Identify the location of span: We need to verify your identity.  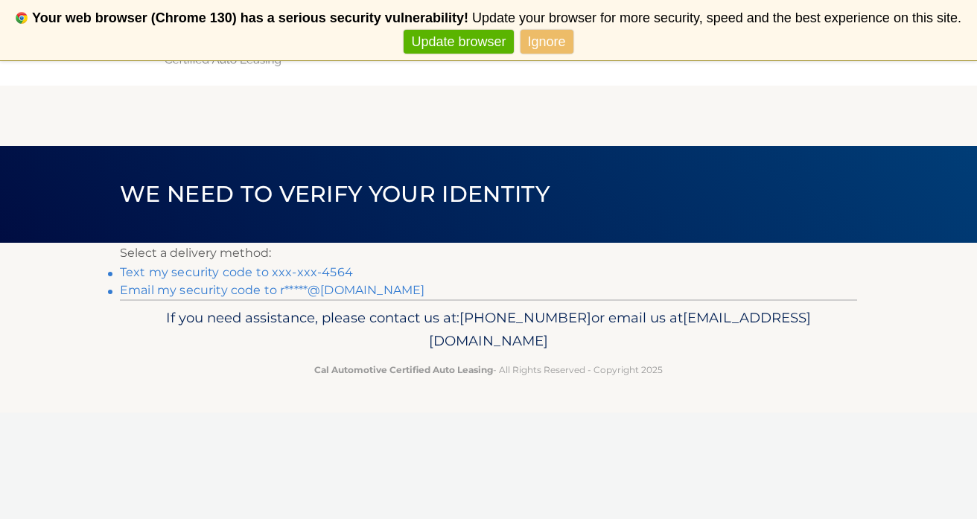
(334, 194).